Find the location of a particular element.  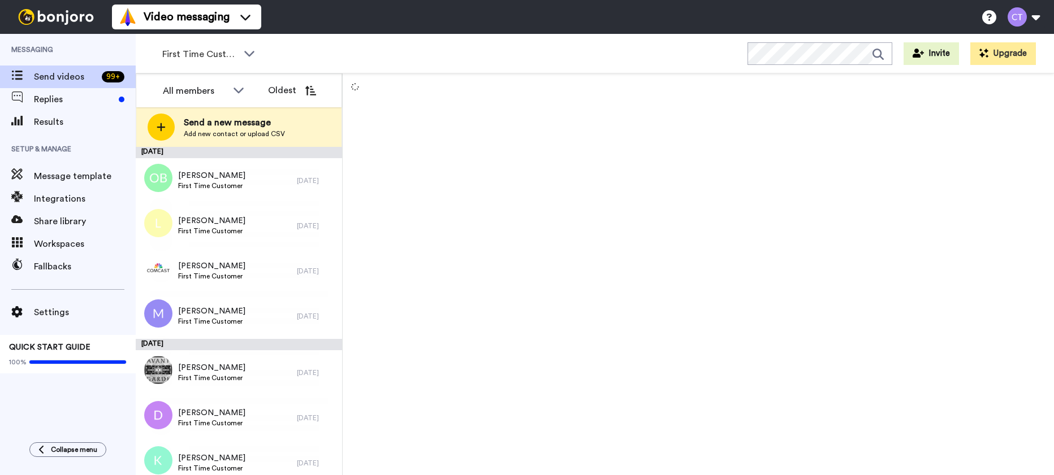

span: Share library is located at coordinates (85, 222).